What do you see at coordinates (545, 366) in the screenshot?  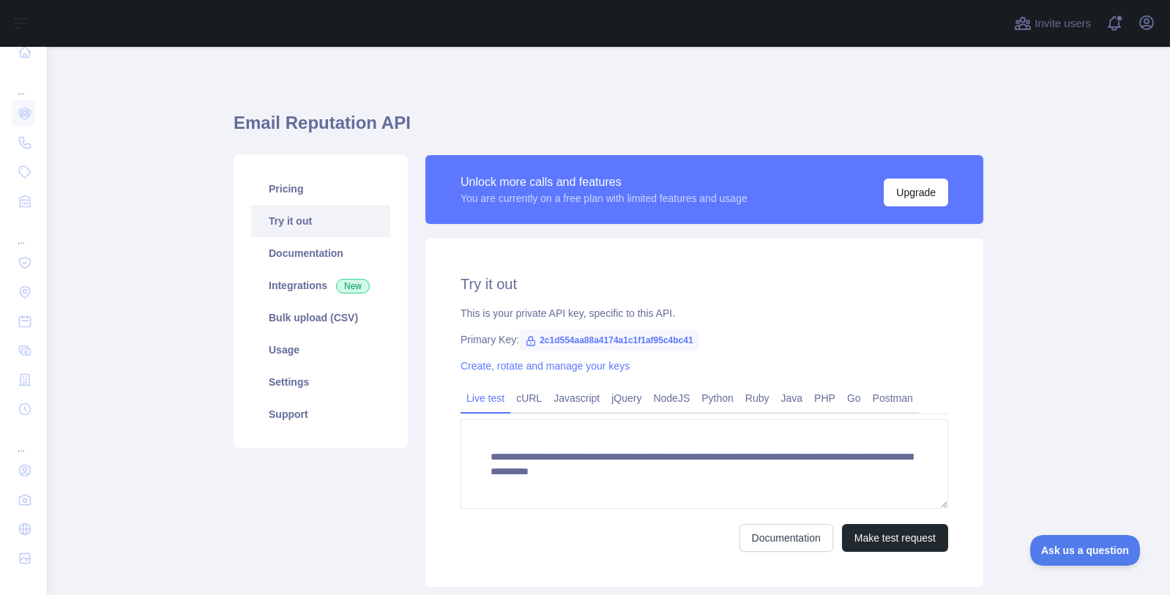 I see `a: Create, rotate and manage your keys` at bounding box center [545, 366].